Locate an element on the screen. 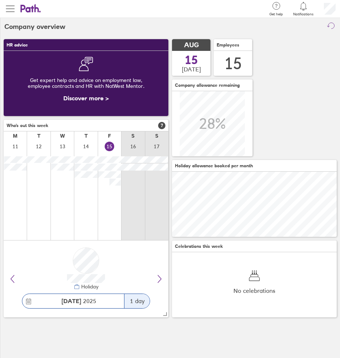  h2: Company overview is located at coordinates (35, 27).